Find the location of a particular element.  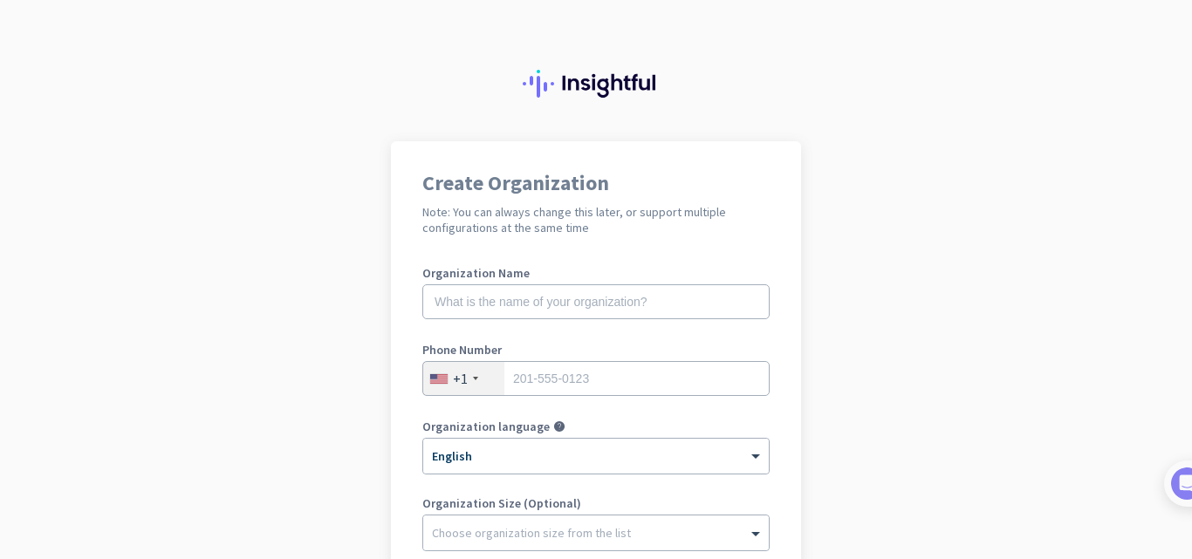

h2: Note: You can always change this later, or support multiple configurations at the same time is located at coordinates (596, 220).